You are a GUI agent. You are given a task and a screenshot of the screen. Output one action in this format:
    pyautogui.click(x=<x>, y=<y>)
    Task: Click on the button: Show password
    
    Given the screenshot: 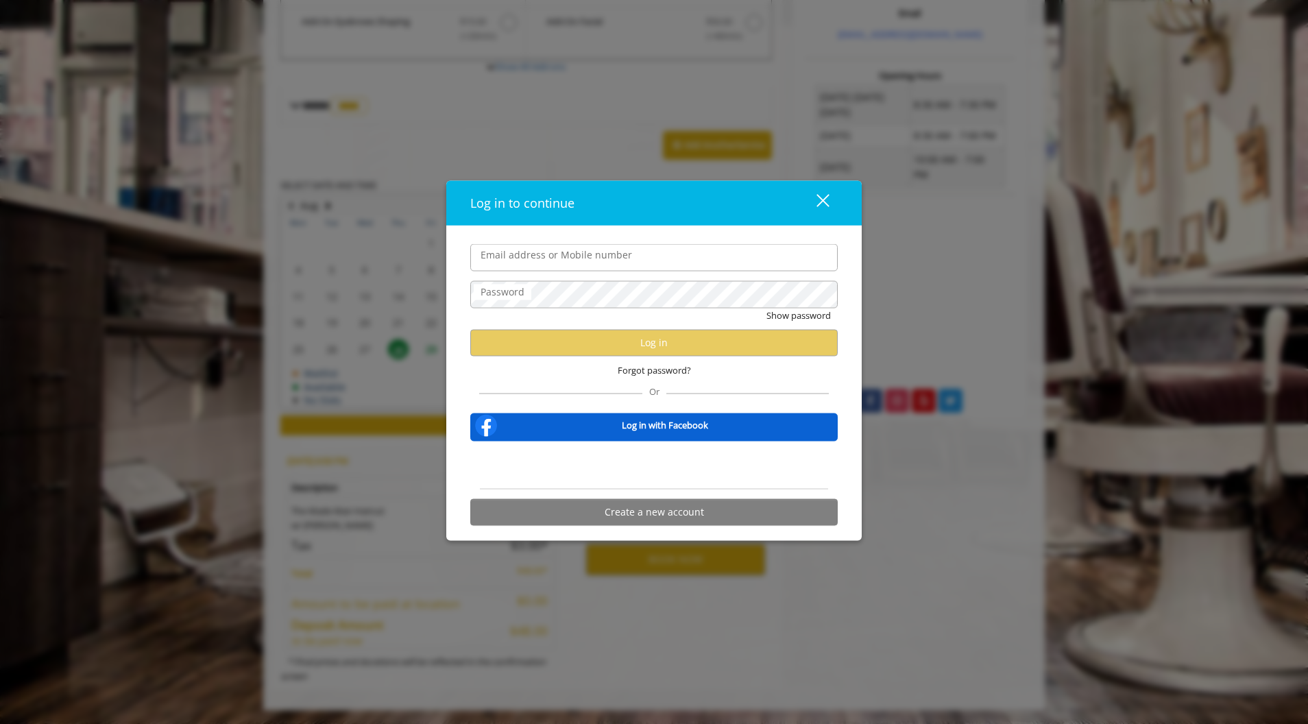 What is the action you would take?
    pyautogui.click(x=799, y=315)
    